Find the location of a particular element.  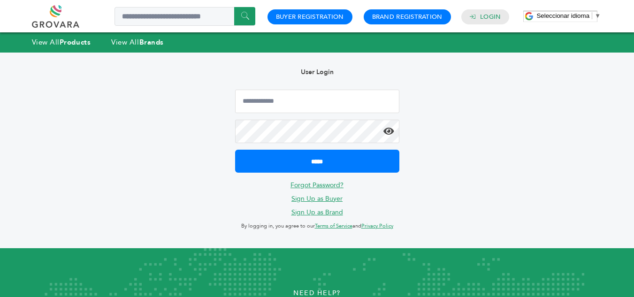

a: Login is located at coordinates (490, 17).